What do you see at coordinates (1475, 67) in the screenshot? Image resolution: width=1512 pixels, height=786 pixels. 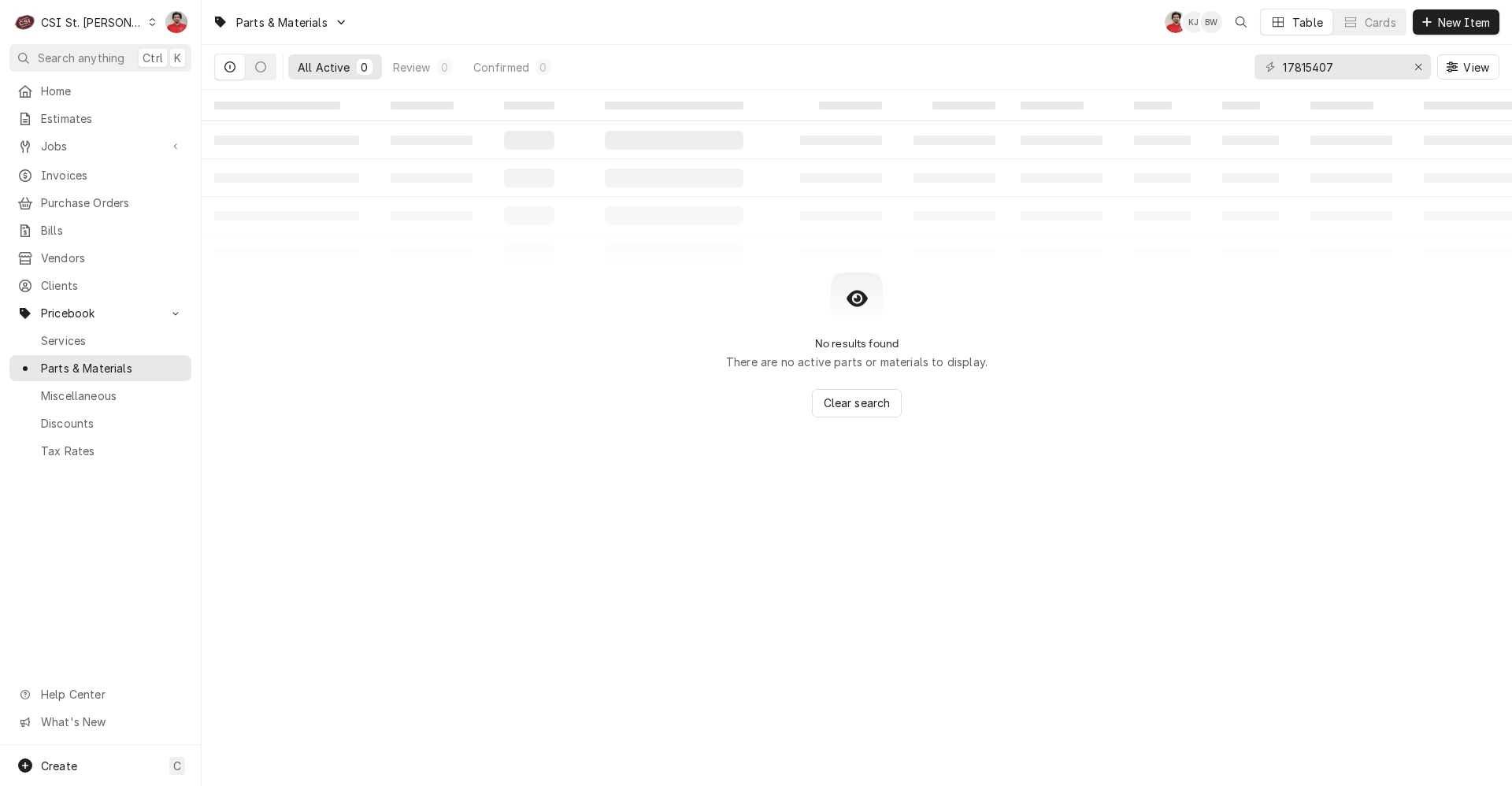 I see `span: View` at bounding box center [1475, 67].